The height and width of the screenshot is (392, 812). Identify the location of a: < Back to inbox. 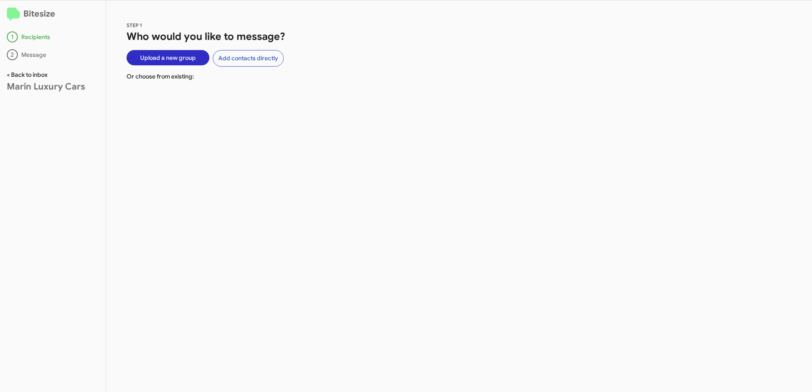
(27, 75).